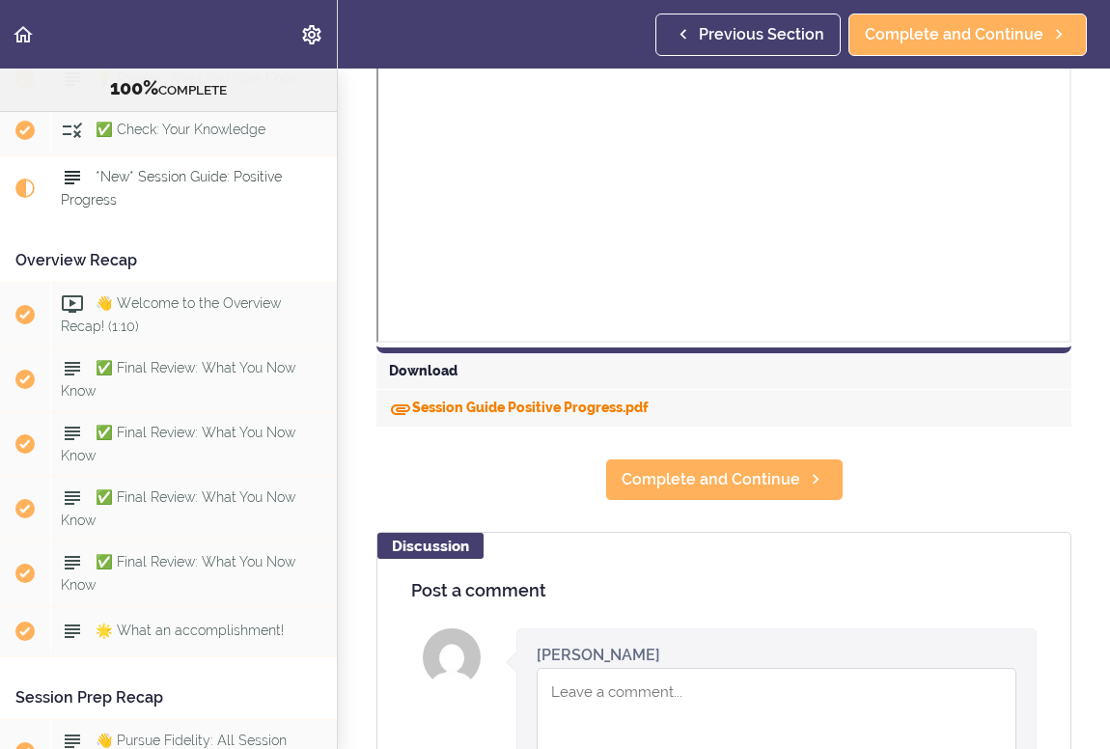 The width and height of the screenshot is (1110, 749). What do you see at coordinates (171, 315) in the screenshot?
I see `span: 👋 Welcome to the Overview Recap! (1:10)` at bounding box center [171, 315].